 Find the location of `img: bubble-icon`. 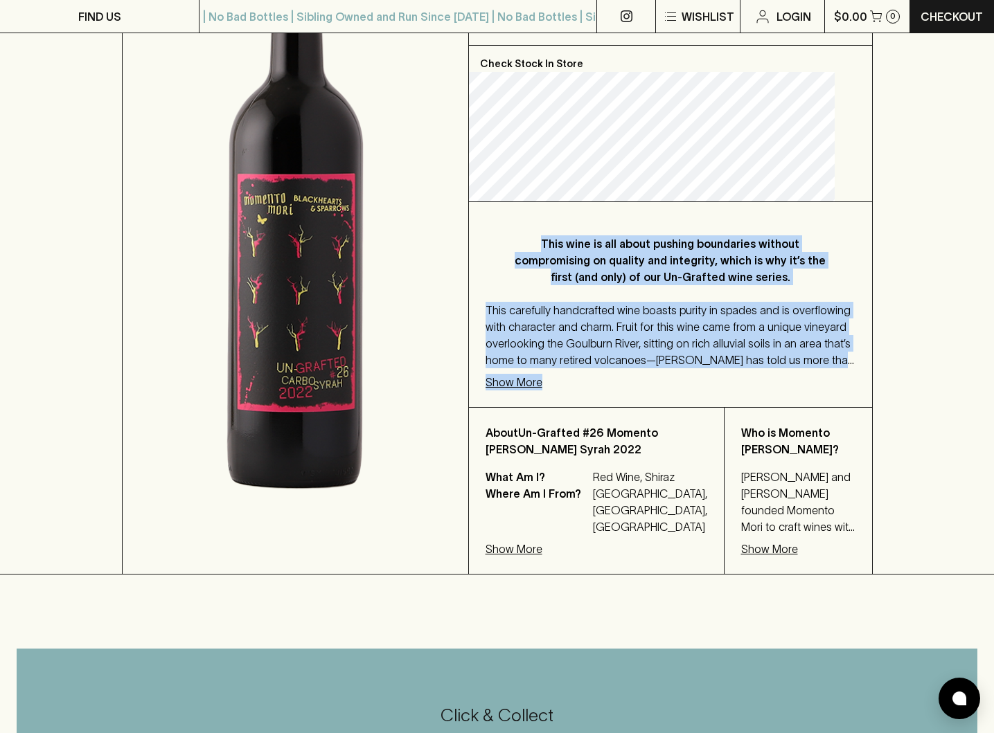

img: bubble-icon is located at coordinates (959, 699).